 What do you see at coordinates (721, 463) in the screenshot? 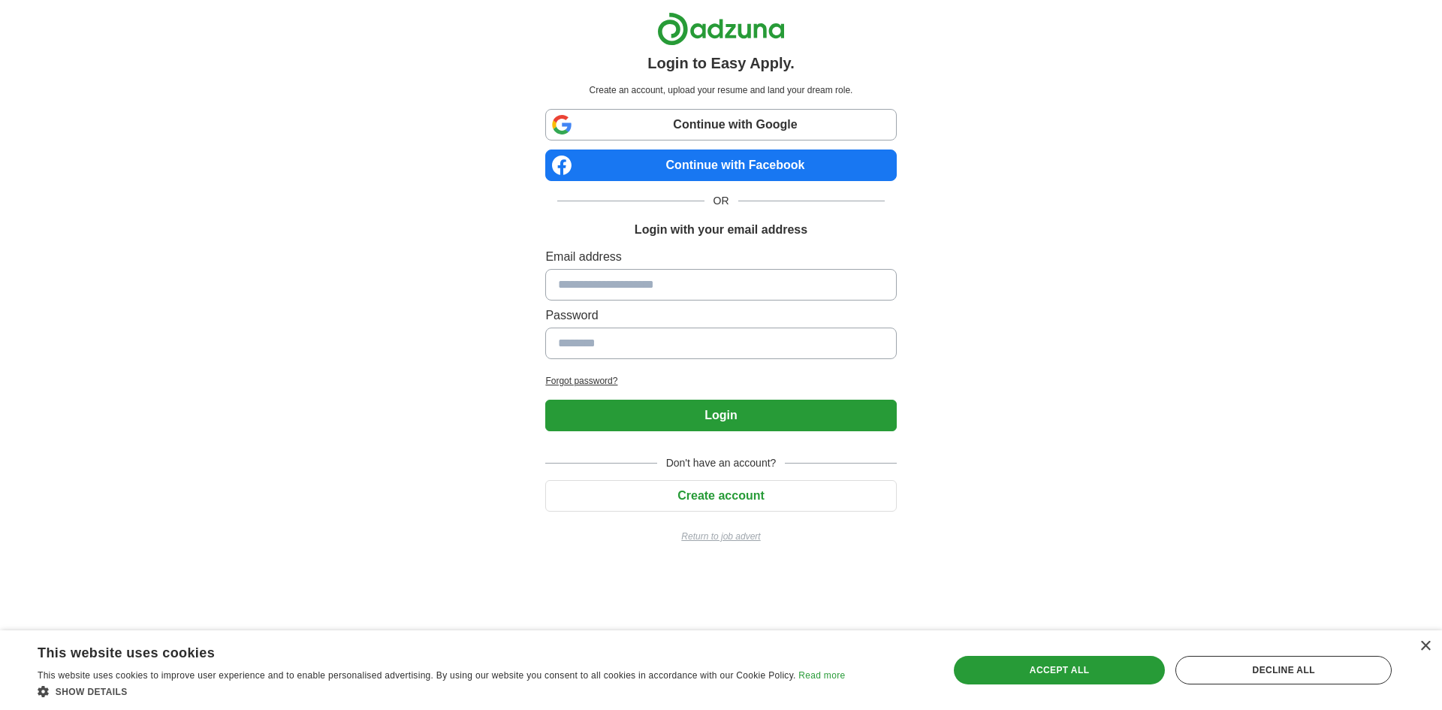
I see `span: Don't have an account?` at bounding box center [721, 463].